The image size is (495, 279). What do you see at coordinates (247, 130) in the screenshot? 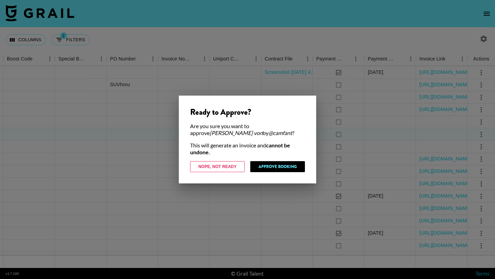
I see `div: Are you sure you want to approve by ?` at bounding box center [247, 130].